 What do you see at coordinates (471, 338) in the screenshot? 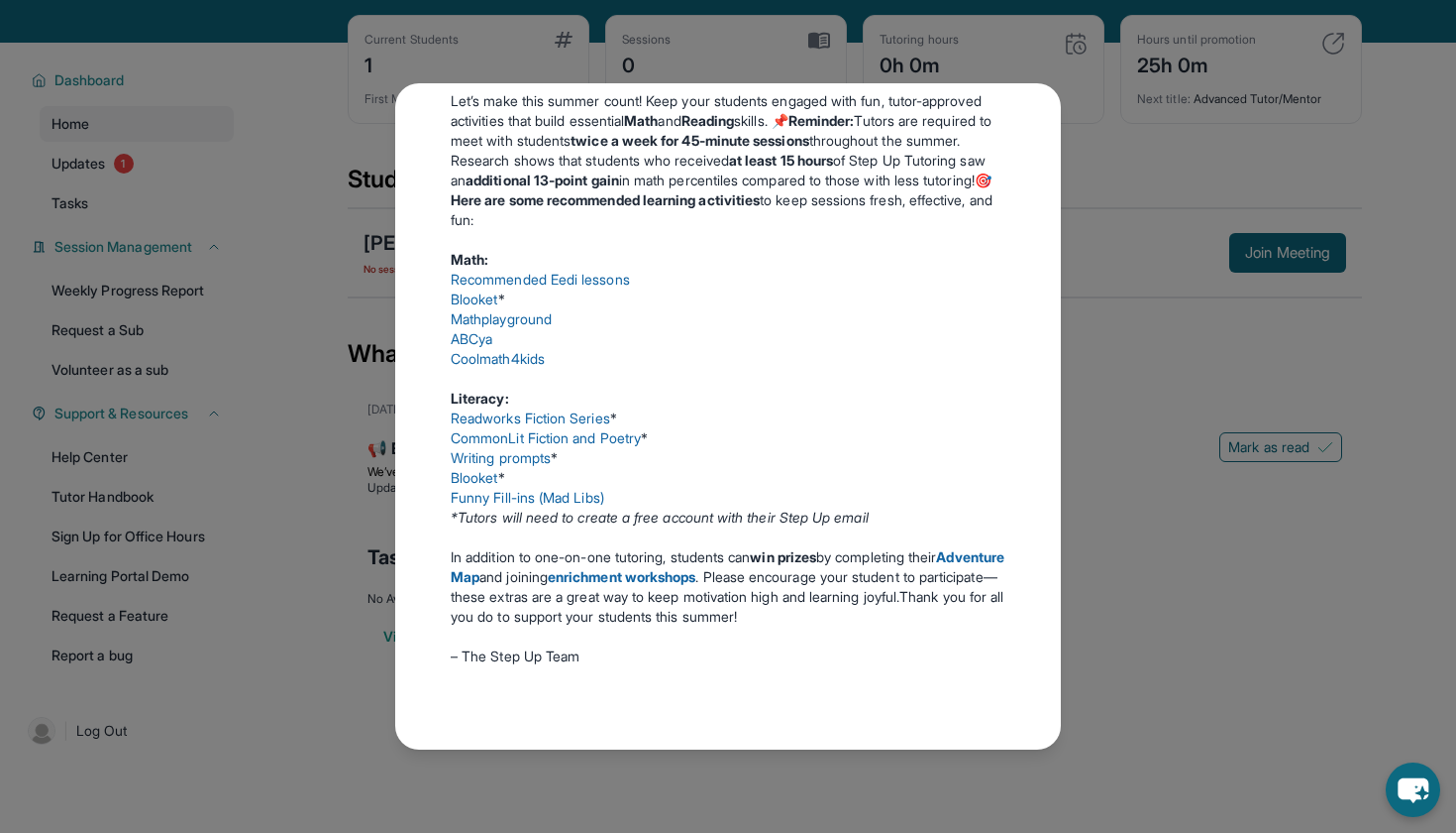
I see `a: ABCya` at bounding box center [471, 338].